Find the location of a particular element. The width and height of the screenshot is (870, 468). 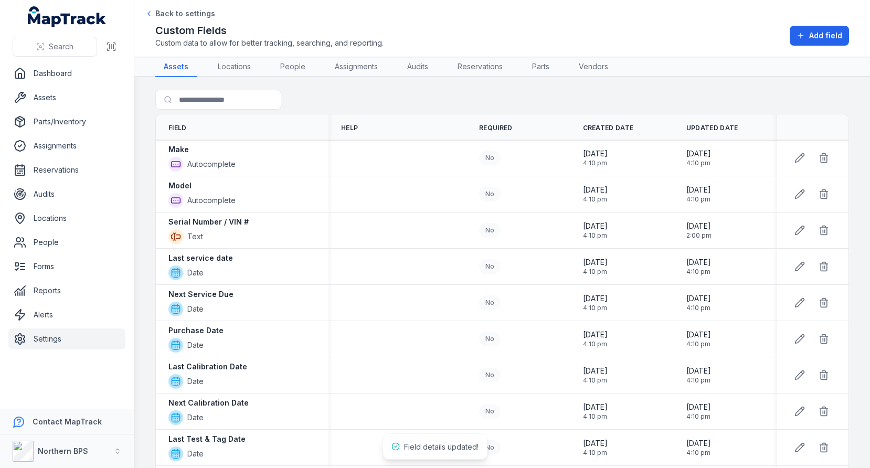

a: Back to settings is located at coordinates (180, 14).